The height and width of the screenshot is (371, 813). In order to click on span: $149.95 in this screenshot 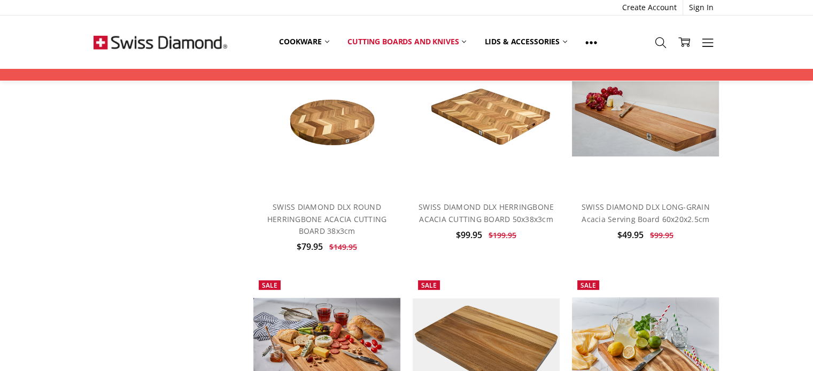, I will do `click(343, 247)`.